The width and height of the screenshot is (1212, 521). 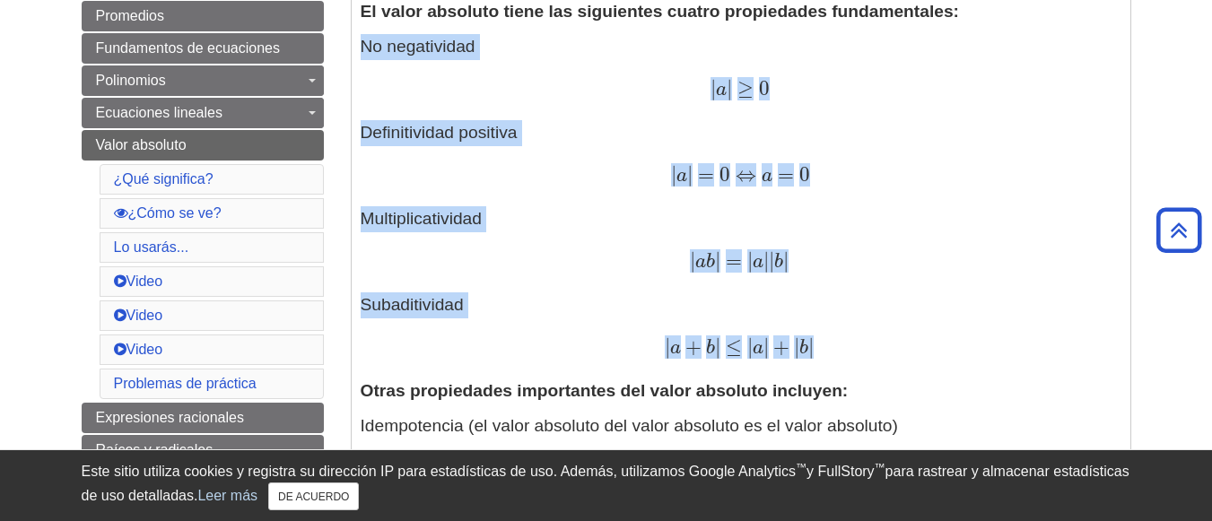 I want to click on font: Subaditividad, so click(x=412, y=304).